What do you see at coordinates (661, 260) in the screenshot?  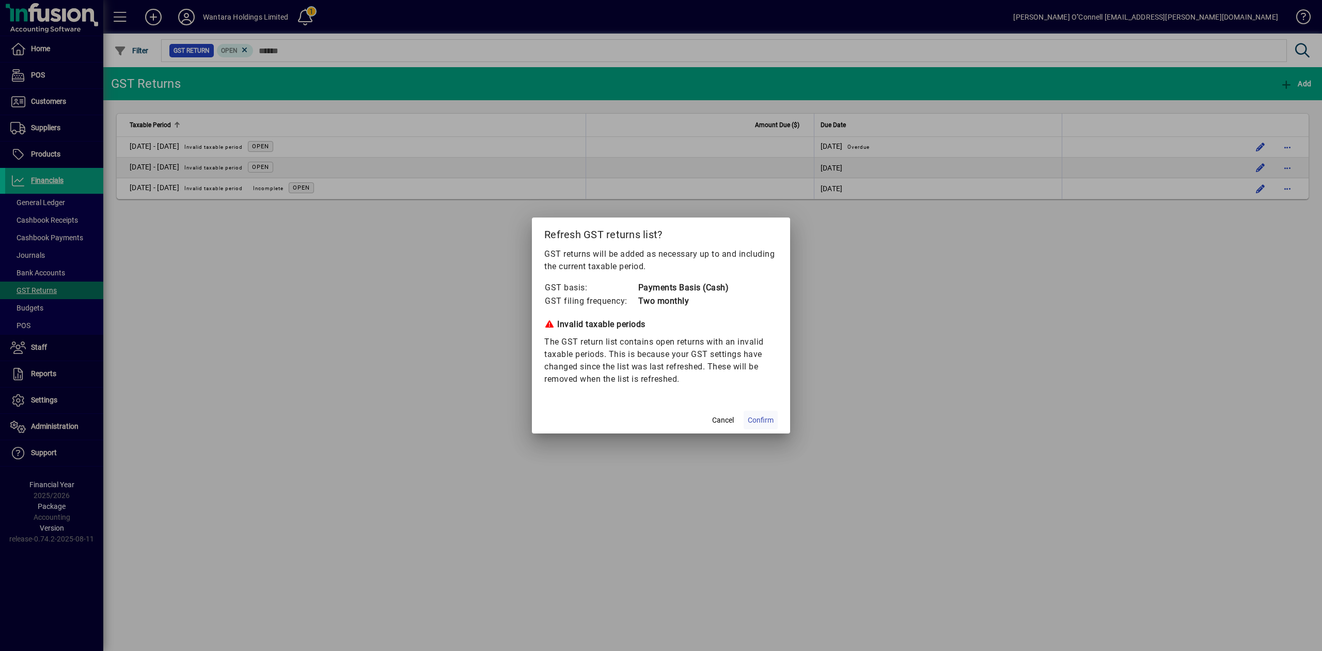 I see `p: GST returns will be added as necessary up to and including the current taxable period.` at bounding box center [661, 260].